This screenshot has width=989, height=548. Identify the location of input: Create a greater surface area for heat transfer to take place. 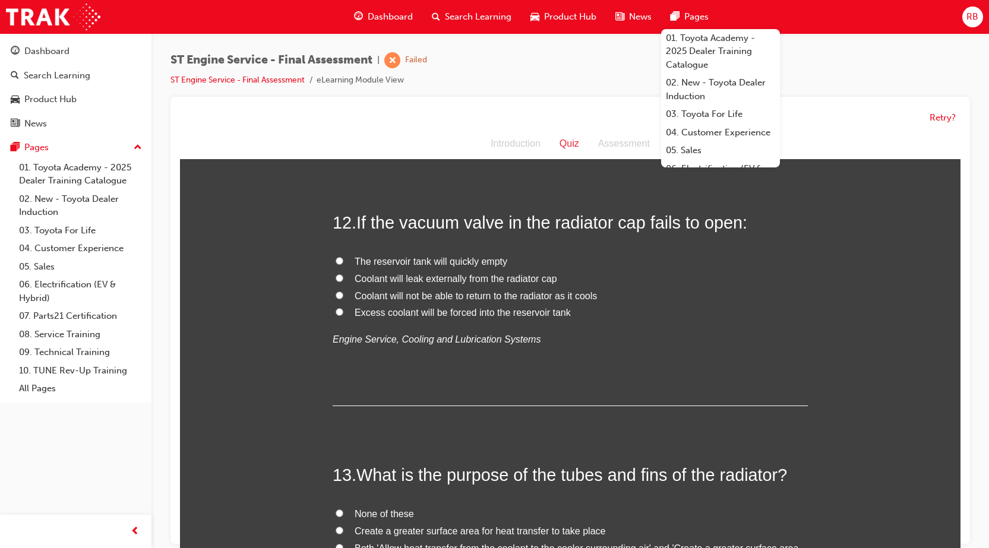
(159, 401).